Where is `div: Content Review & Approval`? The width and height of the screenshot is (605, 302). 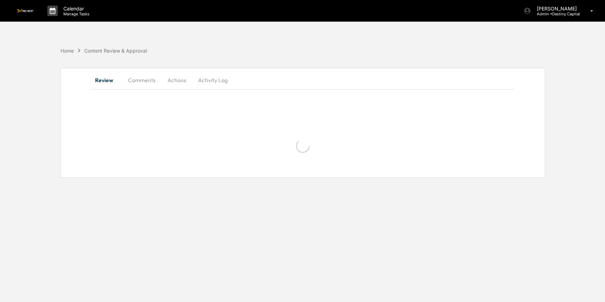
div: Content Review & Approval is located at coordinates (116, 50).